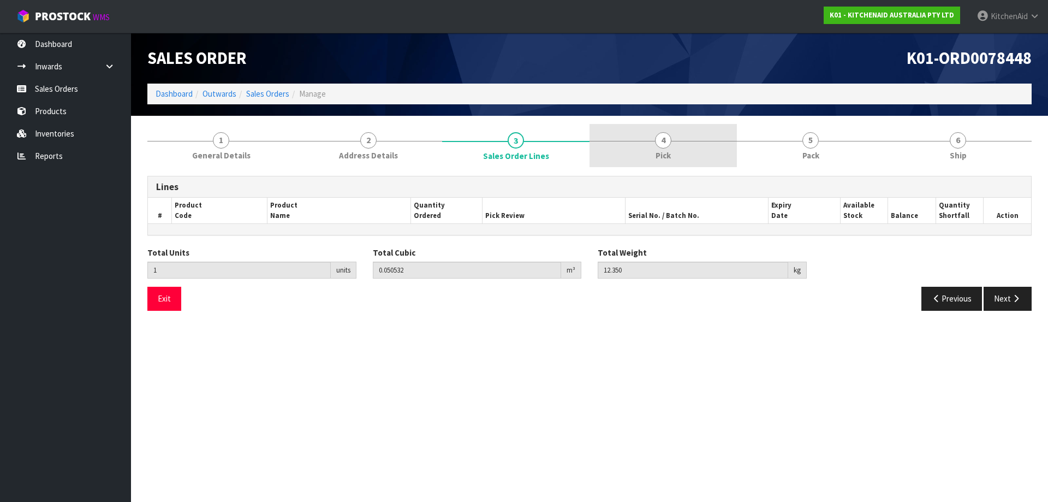  I want to click on div: units, so click(343, 270).